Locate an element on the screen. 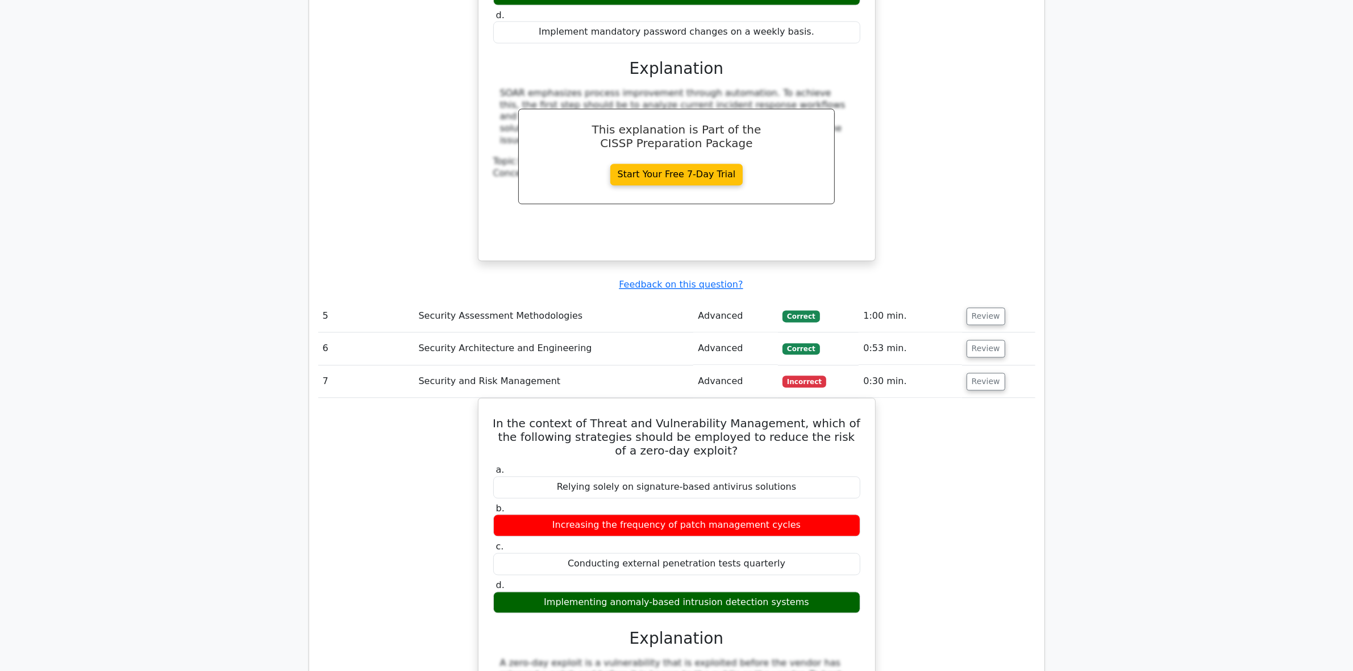 This screenshot has height=671, width=1353. span: c. is located at coordinates (500, 546).